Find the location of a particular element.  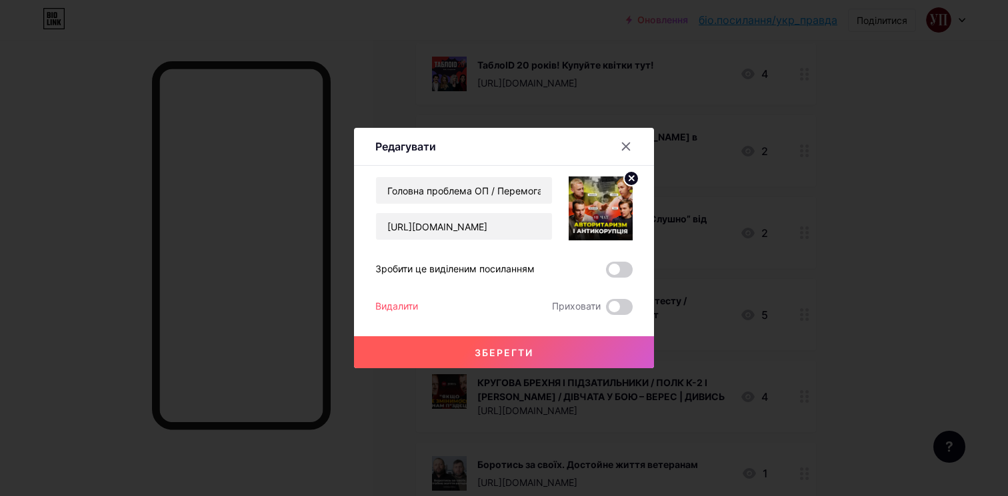

font: Приховати is located at coordinates (576, 306).